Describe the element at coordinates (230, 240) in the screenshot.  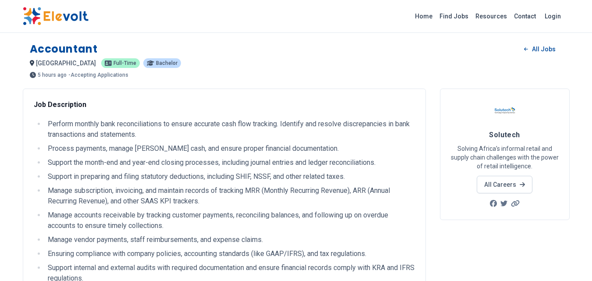
I see `li: Manage vendor payments, staff reimbursements, and expense claims.` at that location.